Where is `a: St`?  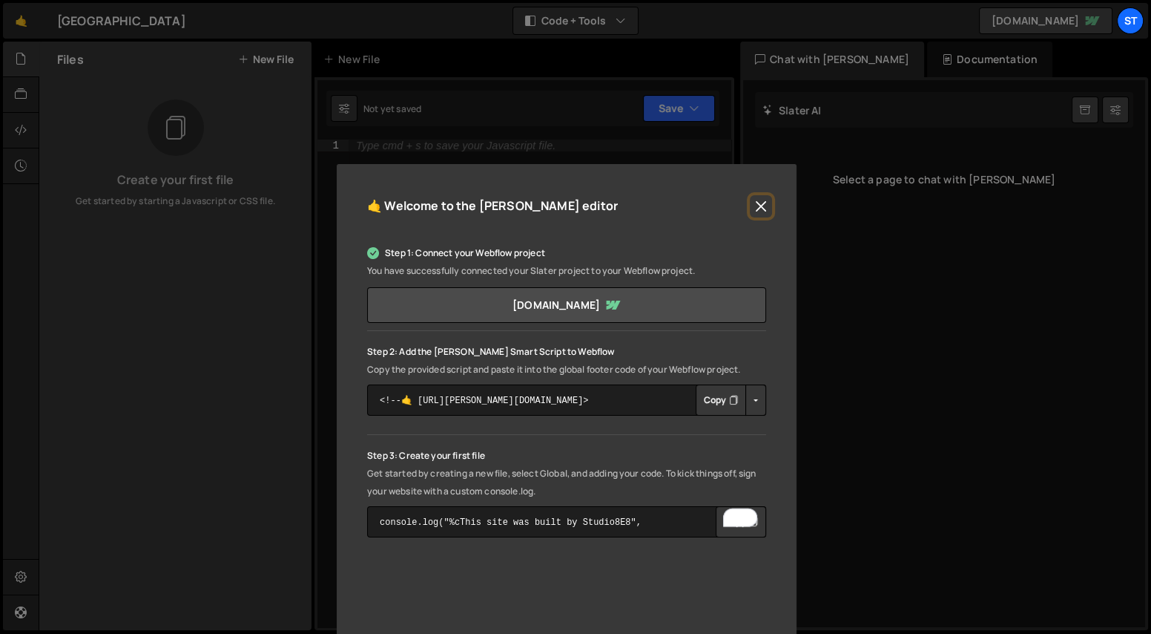
a: St is located at coordinates (1131, 21).